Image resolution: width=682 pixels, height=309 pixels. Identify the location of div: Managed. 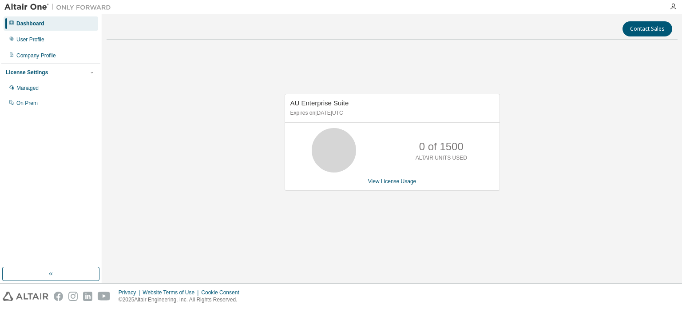
(28, 88).